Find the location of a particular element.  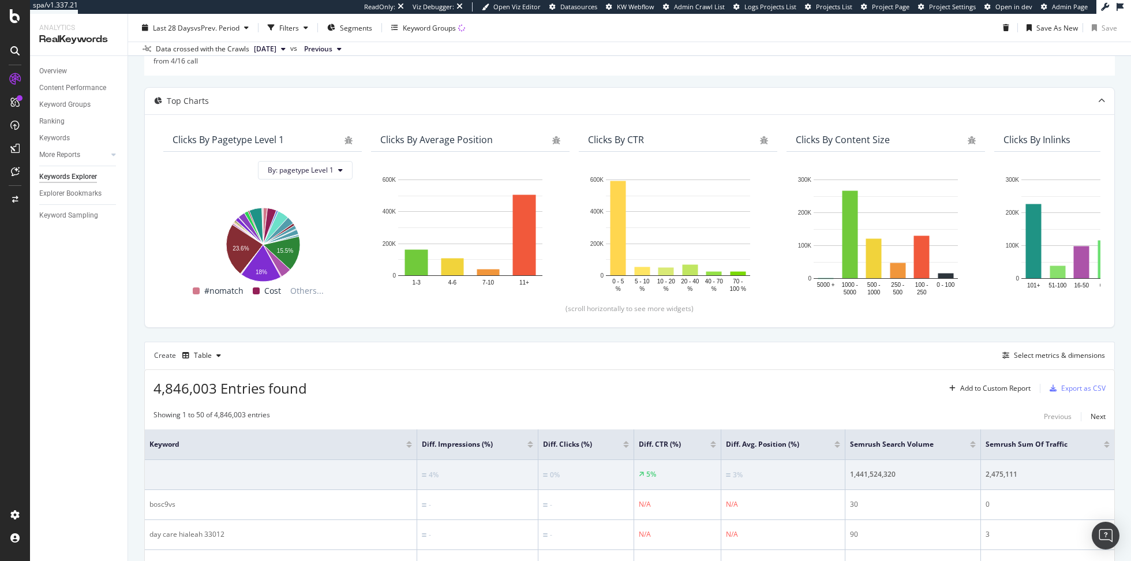

div: Overview is located at coordinates (53, 71).